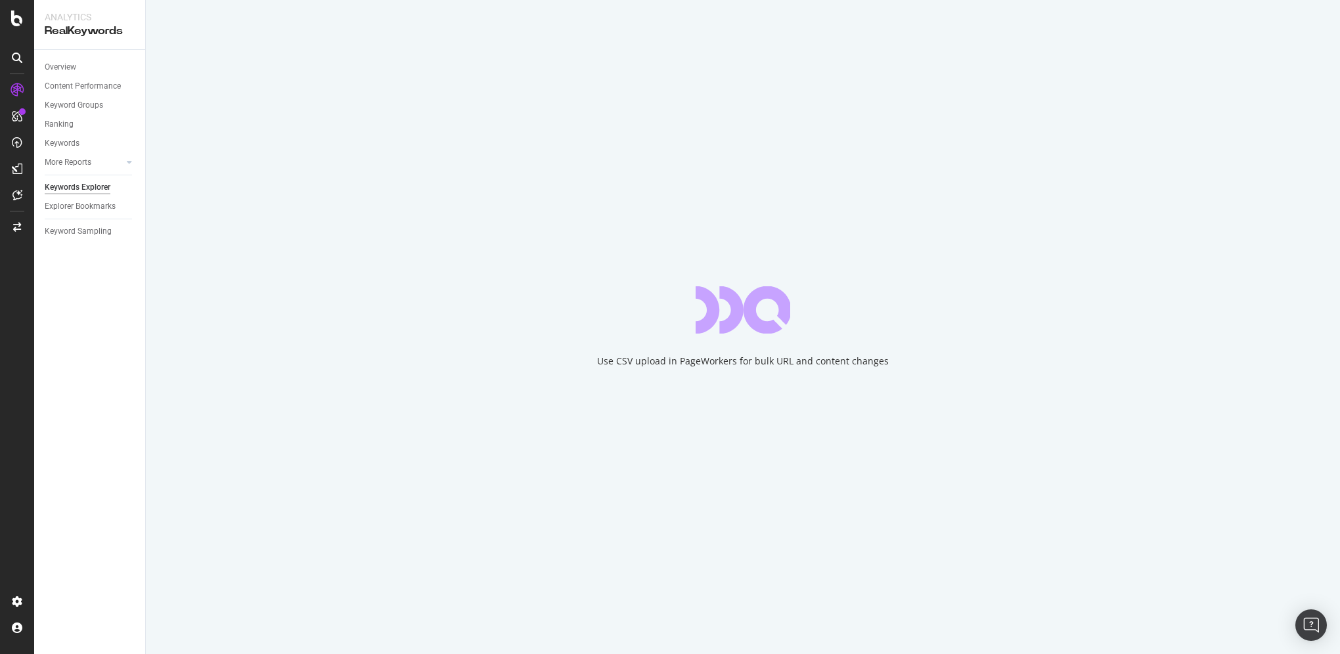 The image size is (1340, 654). What do you see at coordinates (90, 86) in the screenshot?
I see `a: Content Performance` at bounding box center [90, 86].